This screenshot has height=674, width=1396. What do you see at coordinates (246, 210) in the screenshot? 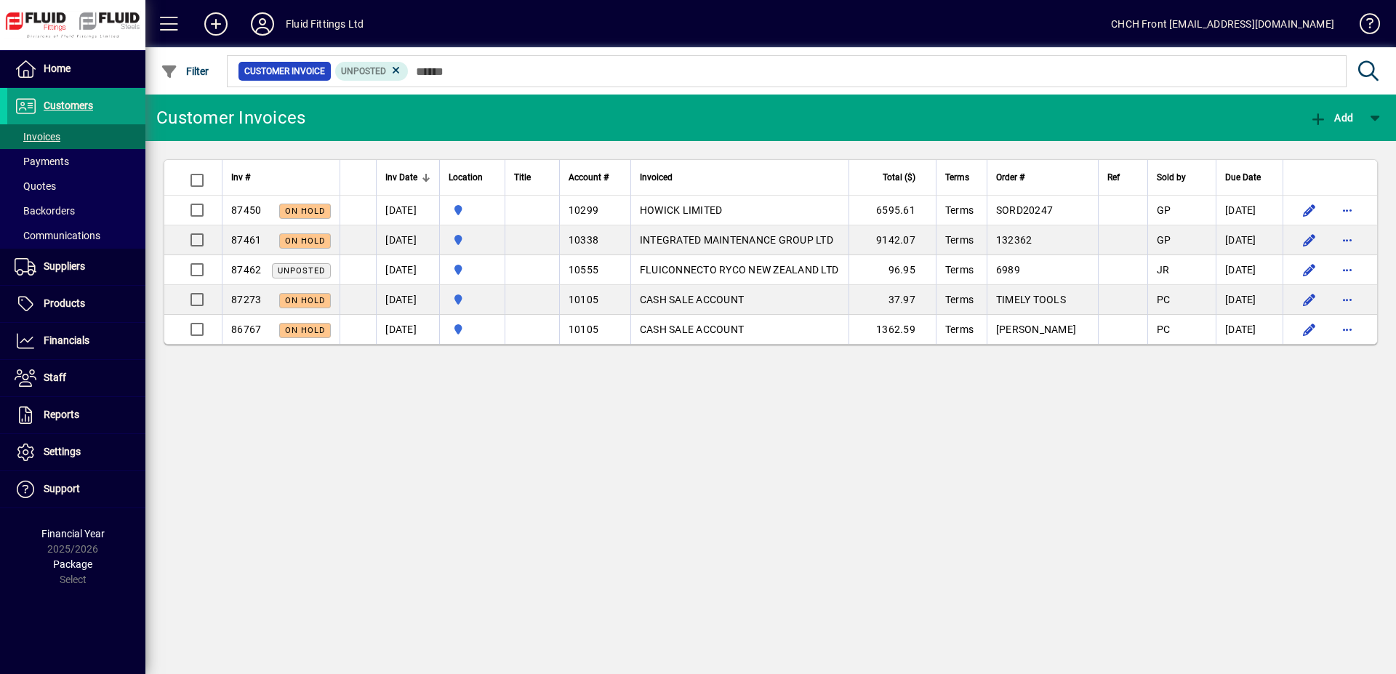
I see `span: 87450` at bounding box center [246, 210].